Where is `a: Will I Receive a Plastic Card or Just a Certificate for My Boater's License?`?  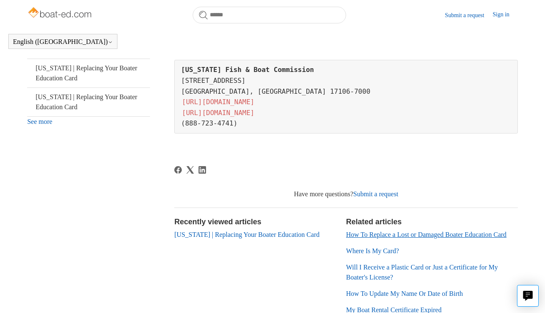 a: Will I Receive a Plastic Card or Just a Certificate for My Boater's License? is located at coordinates (422, 272).